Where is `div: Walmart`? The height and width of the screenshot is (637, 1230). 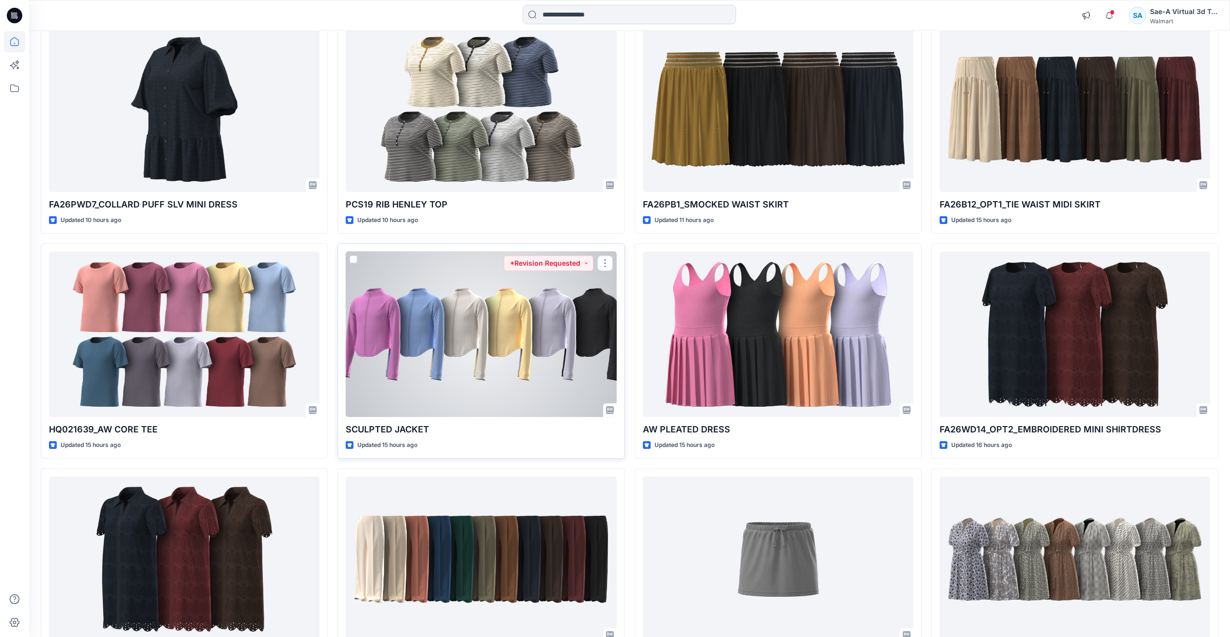 div: Walmart is located at coordinates (1184, 21).